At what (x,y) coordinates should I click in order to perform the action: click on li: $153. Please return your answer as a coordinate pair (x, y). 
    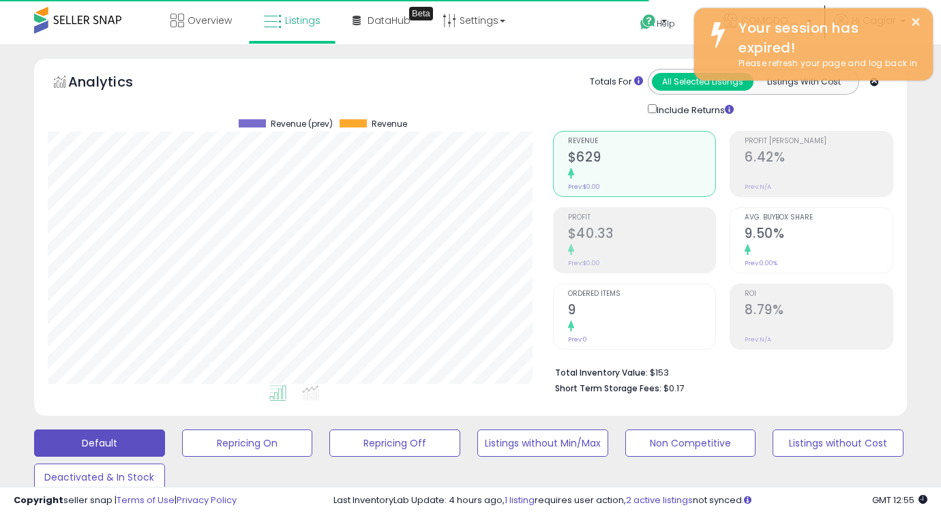
    Looking at the image, I should click on (719, 372).